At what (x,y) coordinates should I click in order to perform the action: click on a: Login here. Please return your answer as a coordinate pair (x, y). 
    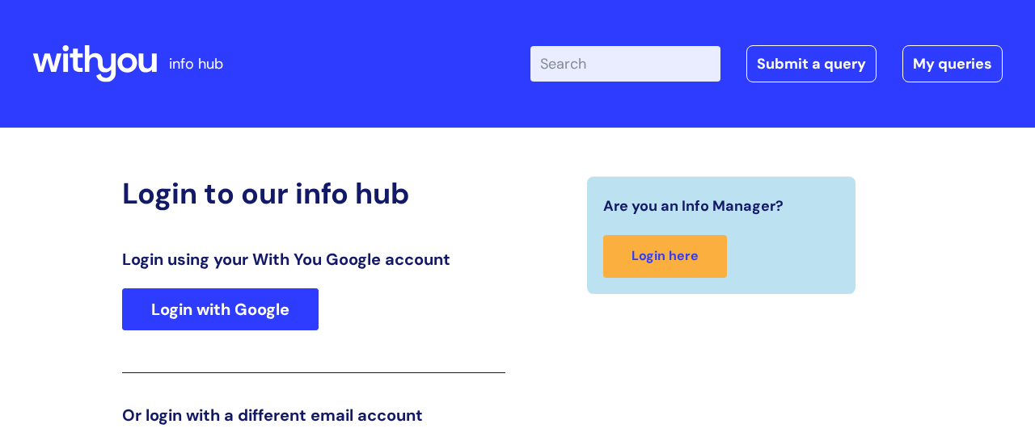
    Looking at the image, I should click on (664, 256).